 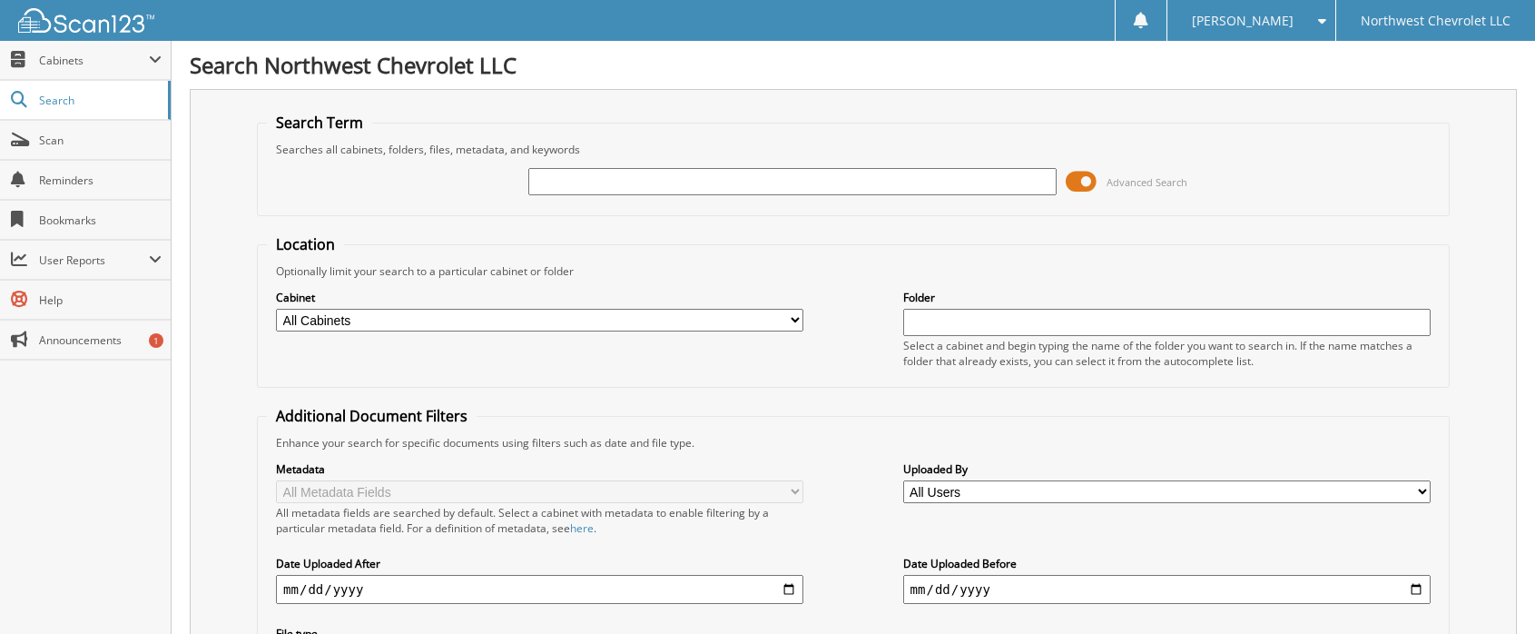 What do you see at coordinates (1166, 297) in the screenshot?
I see `label: Folder` at bounding box center [1166, 297].